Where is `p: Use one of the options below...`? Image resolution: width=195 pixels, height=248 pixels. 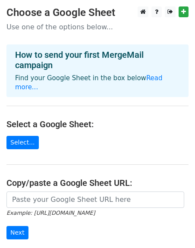
p: Use one of the options below... is located at coordinates (97, 27).